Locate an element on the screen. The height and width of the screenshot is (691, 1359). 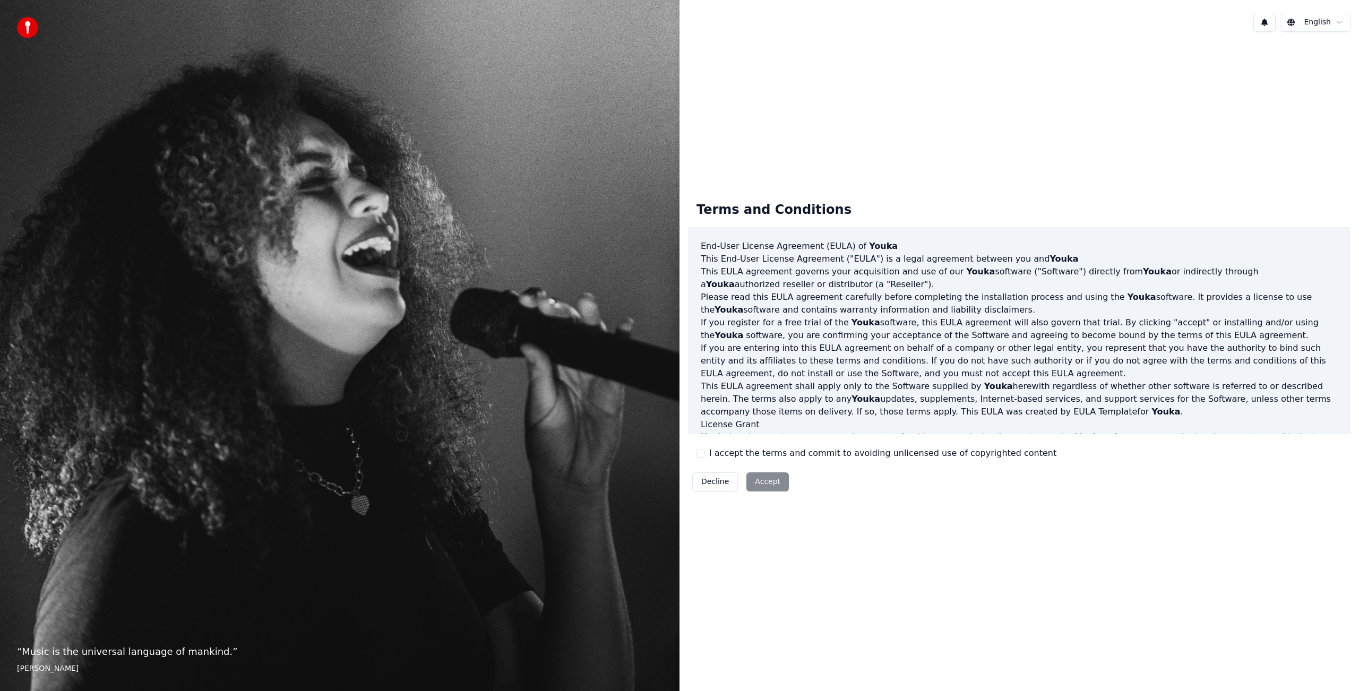
p: hereby grants you a personal, non-transferable, non-exclusive licence to use the software on your... is located at coordinates (1019, 444).